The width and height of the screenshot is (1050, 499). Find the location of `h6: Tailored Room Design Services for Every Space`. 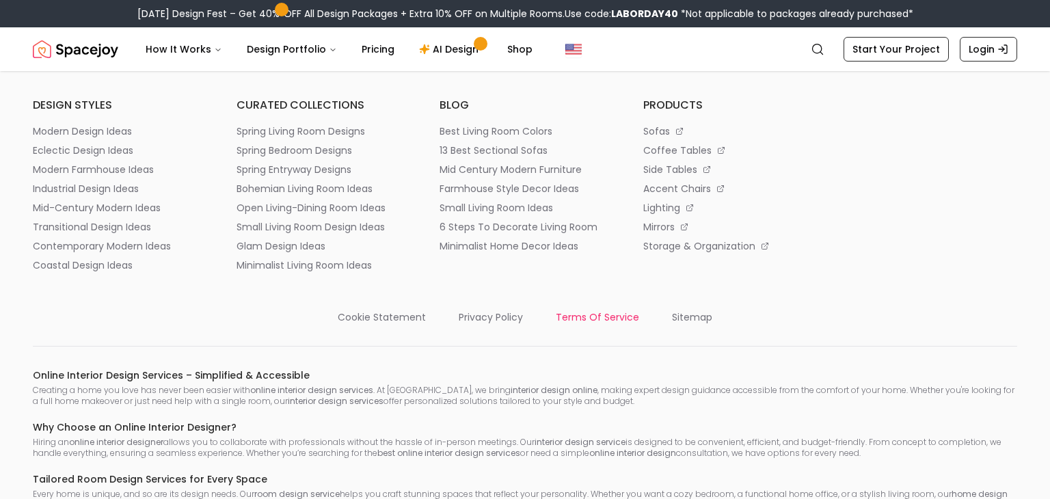

h6: Tailored Room Design Services for Every Space is located at coordinates (525, 479).